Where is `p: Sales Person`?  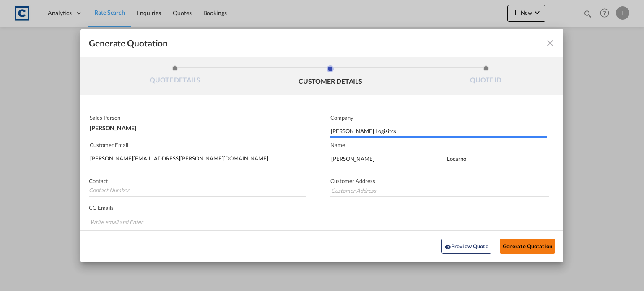 p: Sales Person is located at coordinates (198, 118).